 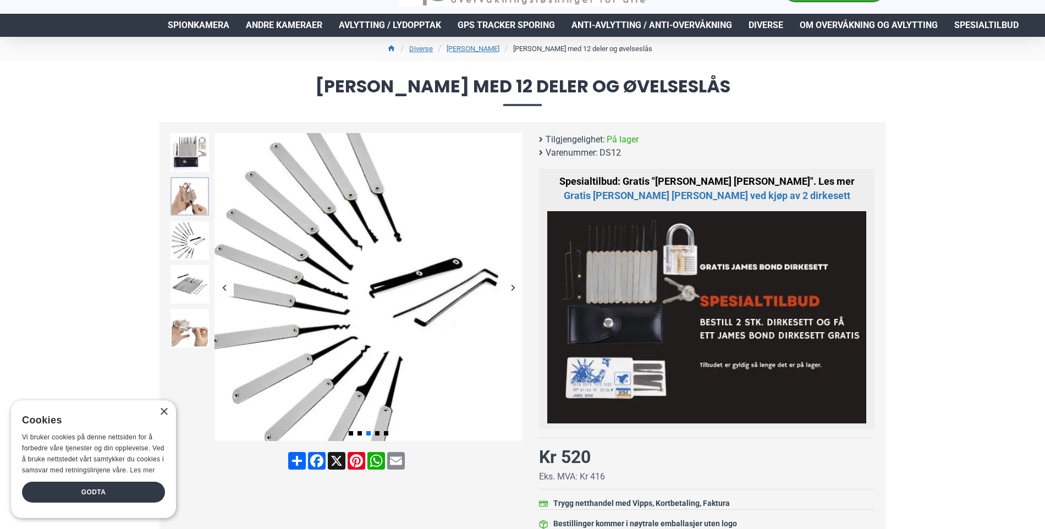 What do you see at coordinates (386, 433) in the screenshot?
I see `span: Go to slide 5` at bounding box center [386, 433].